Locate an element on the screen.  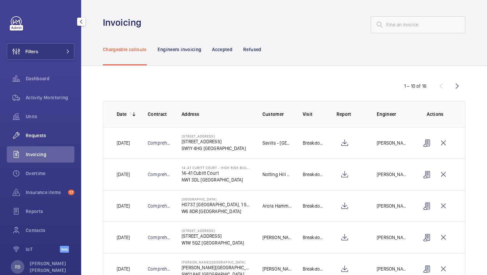
p: Visit is located at coordinates (314, 114).